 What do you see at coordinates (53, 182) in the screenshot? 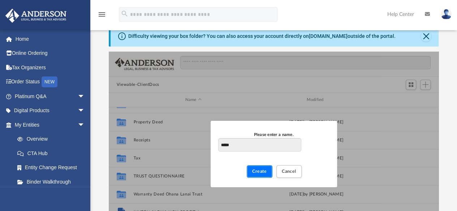
I see `a: Binder Walkthrough` at bounding box center [53, 182].